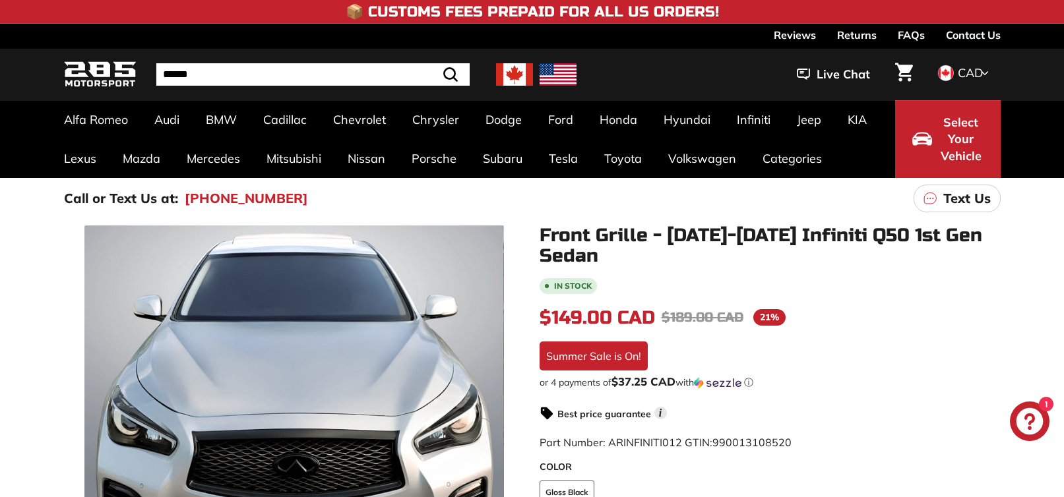 This screenshot has width=1064, height=497. I want to click on div: or 4 payments of with, so click(770, 382).